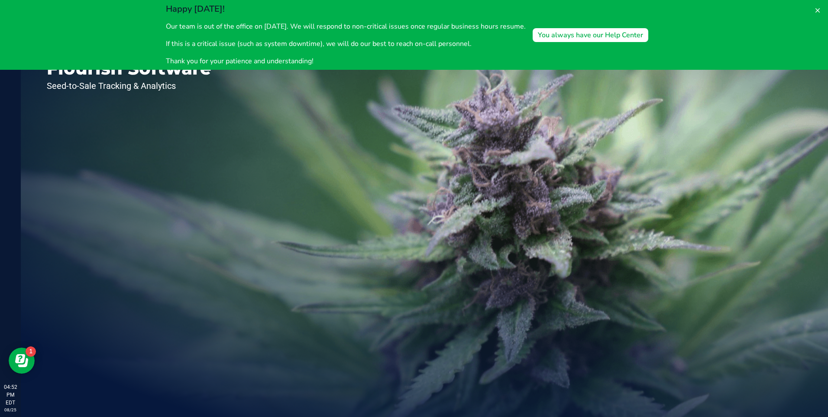 This screenshot has width=828, height=417. Describe the element at coordinates (10, 395) in the screenshot. I see `p: 04:52 PM EDT` at that location.